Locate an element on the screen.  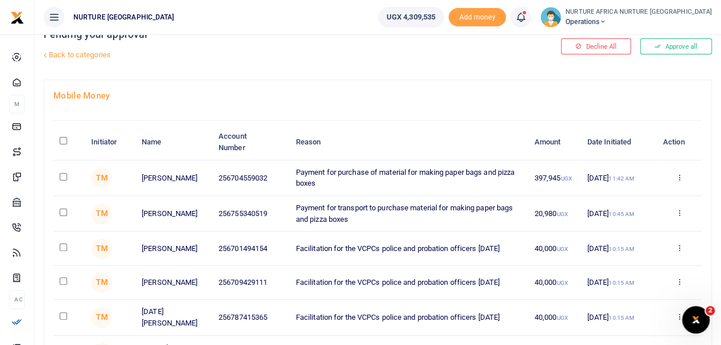
button: Decline All is located at coordinates (596, 46).